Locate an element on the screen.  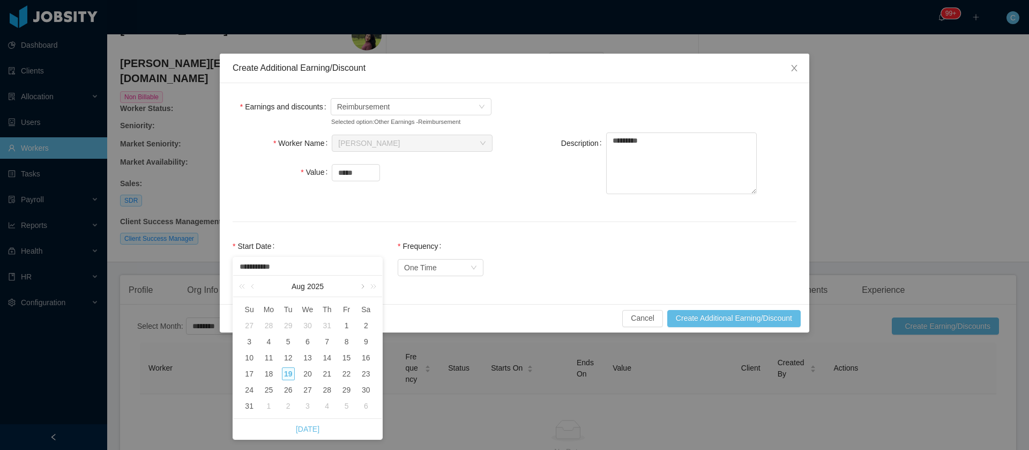
td: August 21, 2025 is located at coordinates (327, 374).